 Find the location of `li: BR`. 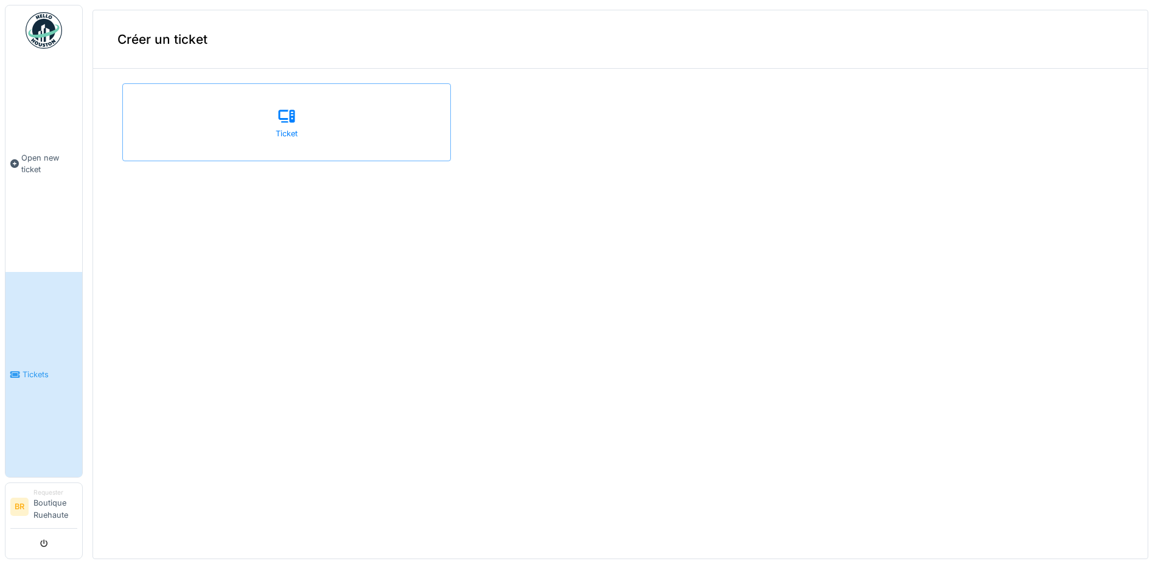

li: BR is located at coordinates (19, 507).